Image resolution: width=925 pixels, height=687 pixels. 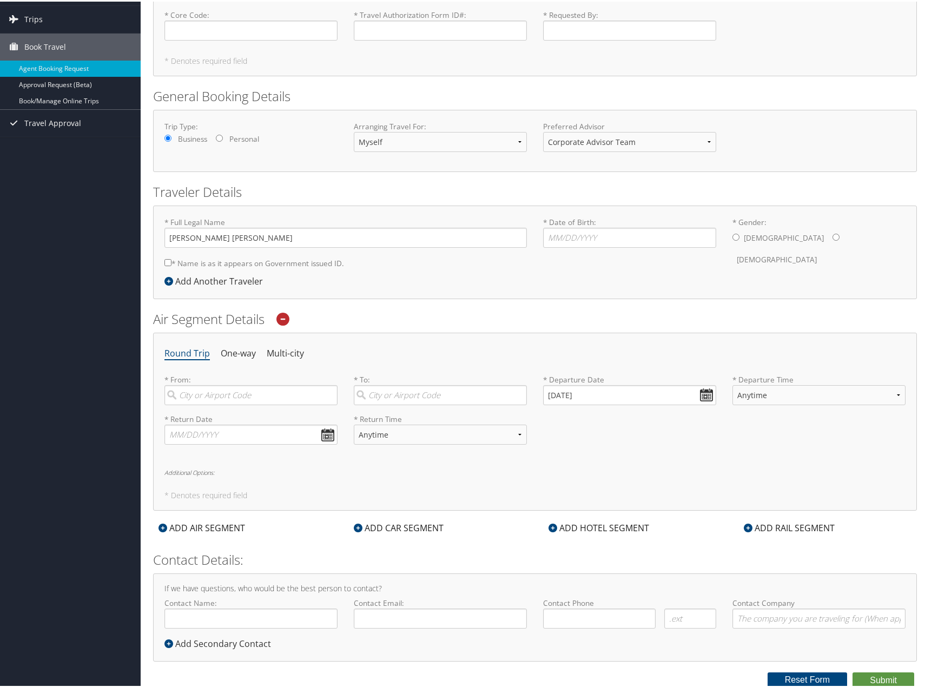 I want to click on input: * Full Legal Name, so click(x=346, y=236).